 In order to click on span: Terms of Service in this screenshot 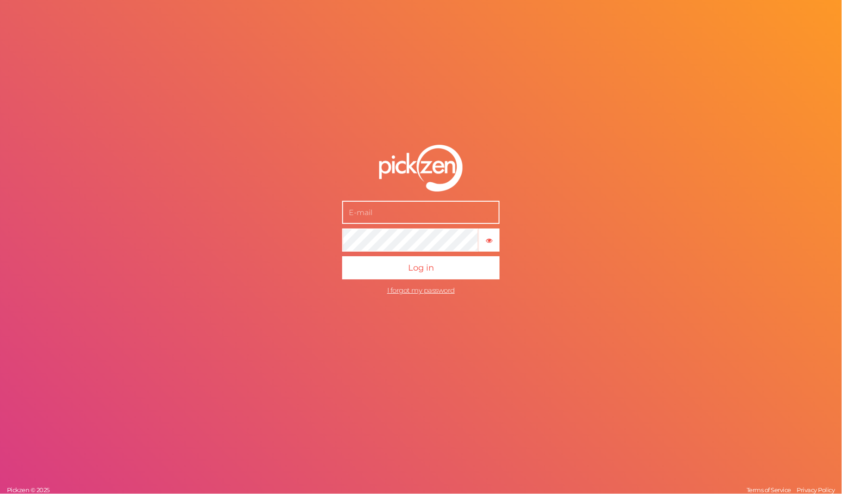, I will do `click(769, 491)`.